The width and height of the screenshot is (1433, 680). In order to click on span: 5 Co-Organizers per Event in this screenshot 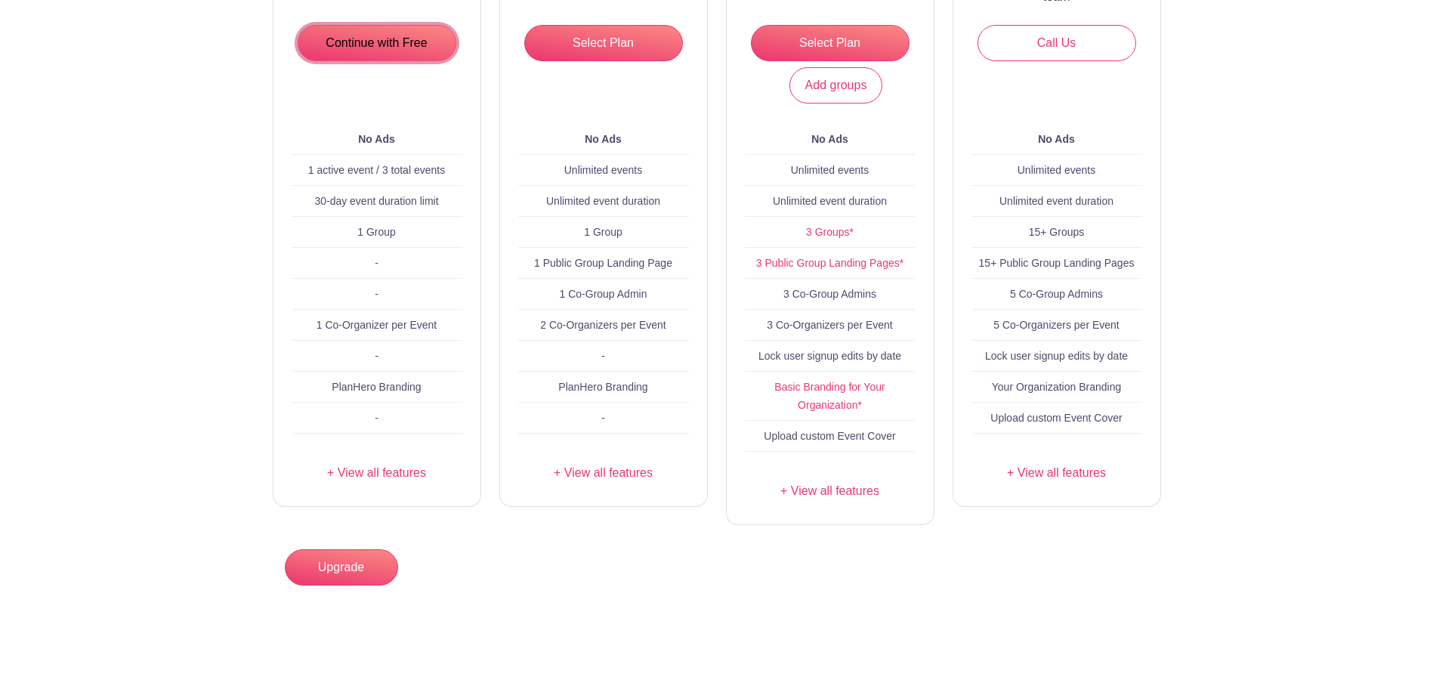, I will do `click(1056, 325)`.